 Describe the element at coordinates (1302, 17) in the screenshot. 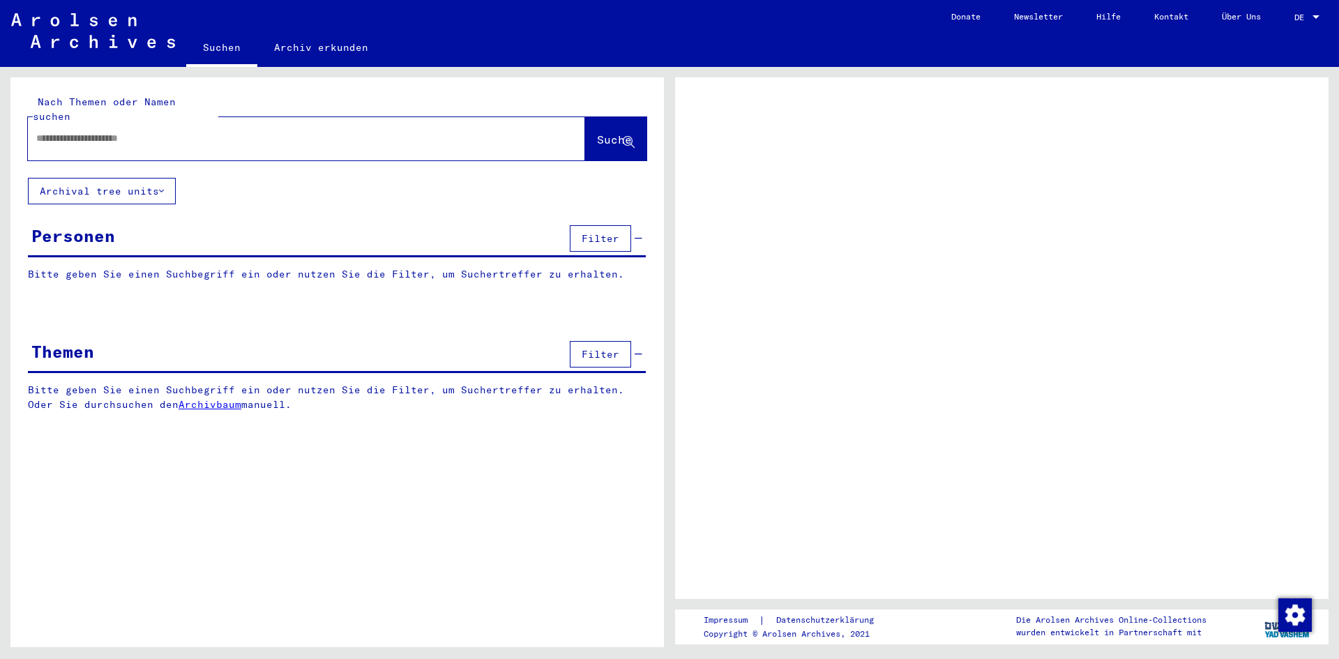

I see `span: DE` at that location.